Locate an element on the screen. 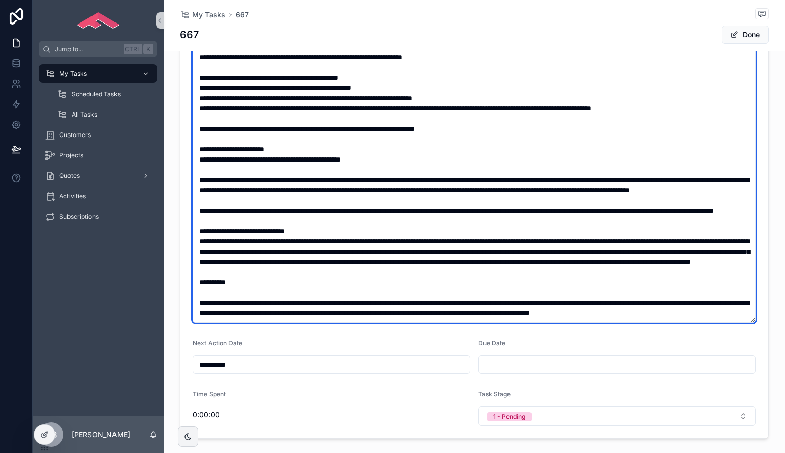 Image resolution: width=785 pixels, height=453 pixels. a: Activities is located at coordinates (98, 196).